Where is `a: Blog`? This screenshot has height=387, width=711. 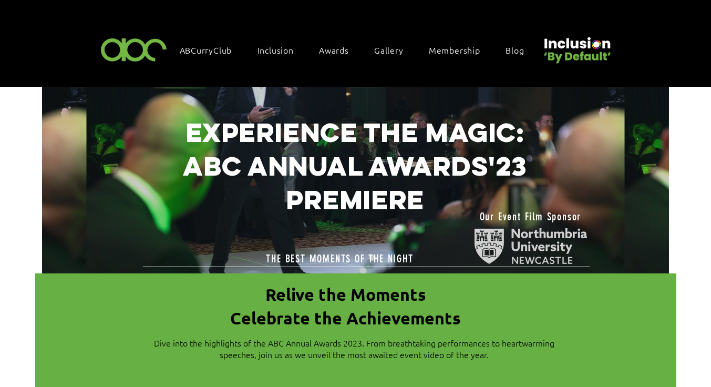 a: Blog is located at coordinates (520, 50).